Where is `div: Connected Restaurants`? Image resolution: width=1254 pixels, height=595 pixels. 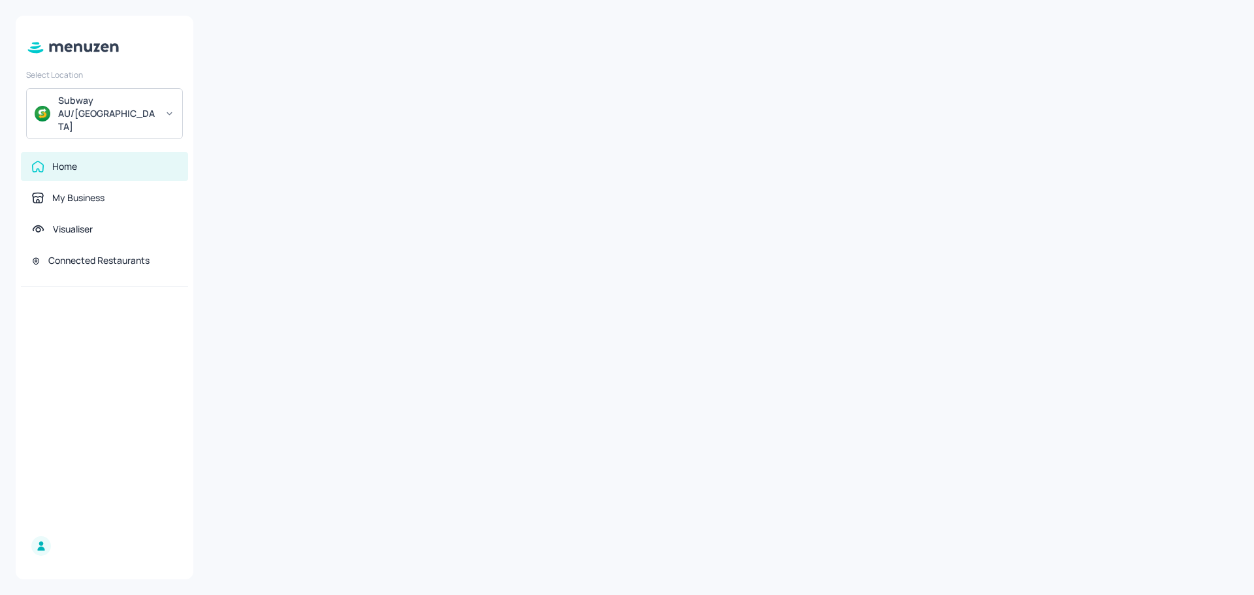 div: Connected Restaurants is located at coordinates (99, 261).